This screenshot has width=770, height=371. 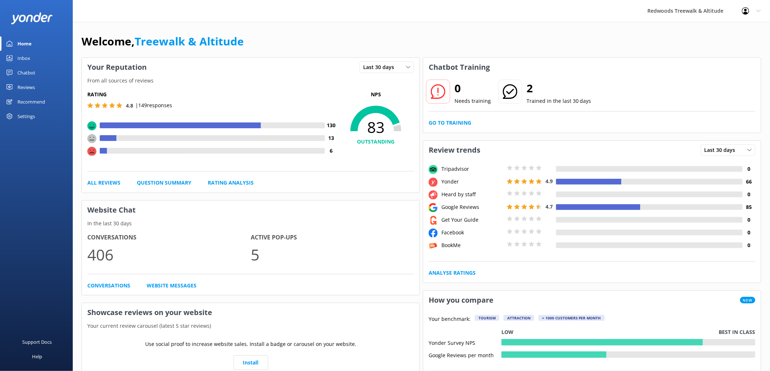 What do you see at coordinates (164, 183) in the screenshot?
I see `a: Question Summary` at bounding box center [164, 183].